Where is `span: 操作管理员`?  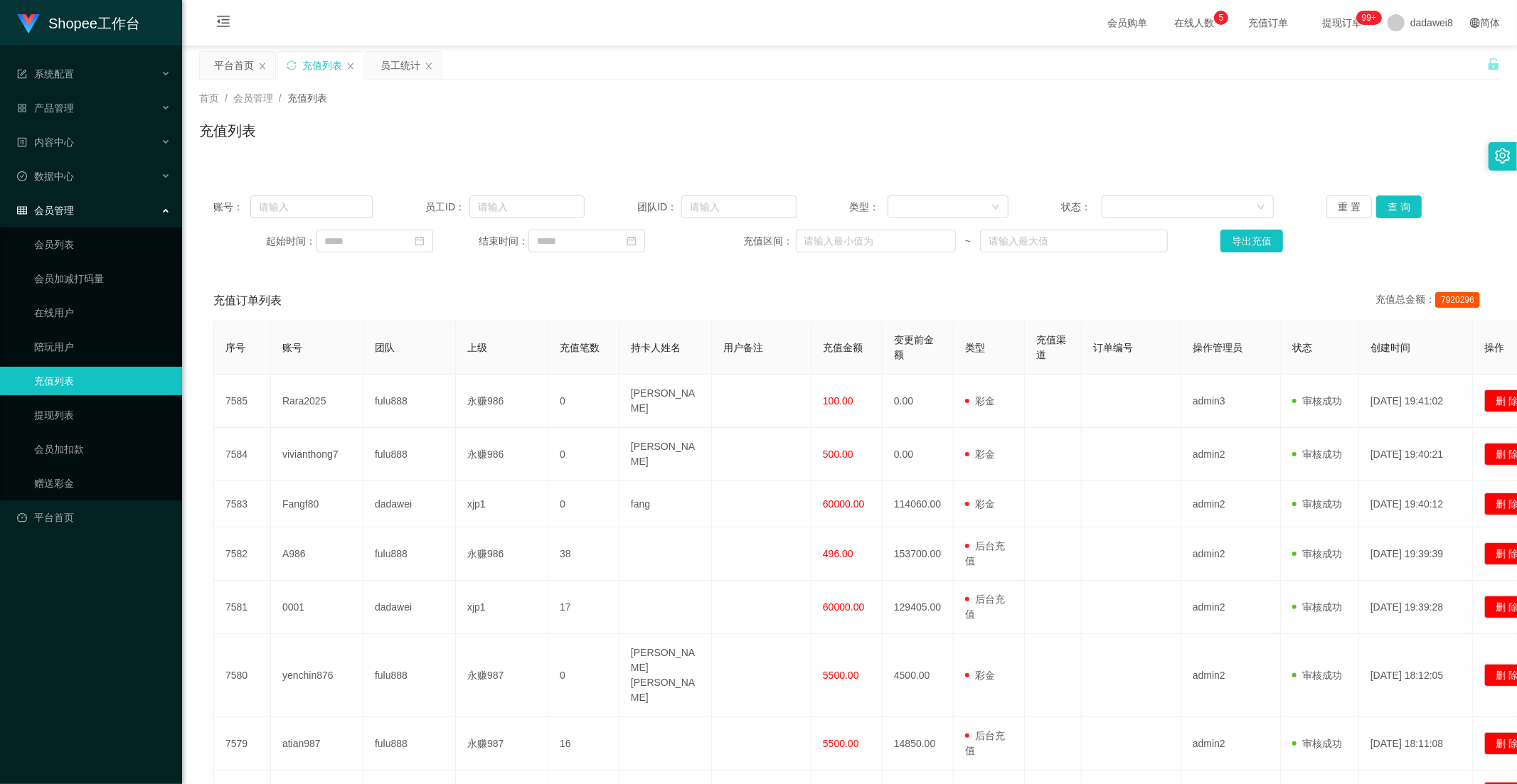 span: 操作管理员 is located at coordinates (1218, 348).